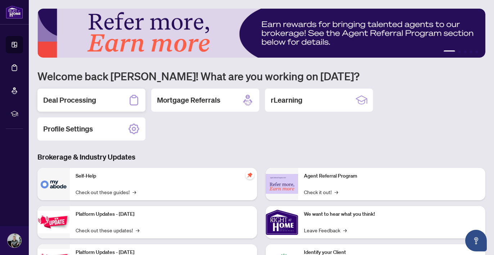 The width and height of the screenshot is (494, 255). I want to click on h3: Brokerage & Industry Updates, so click(261, 157).